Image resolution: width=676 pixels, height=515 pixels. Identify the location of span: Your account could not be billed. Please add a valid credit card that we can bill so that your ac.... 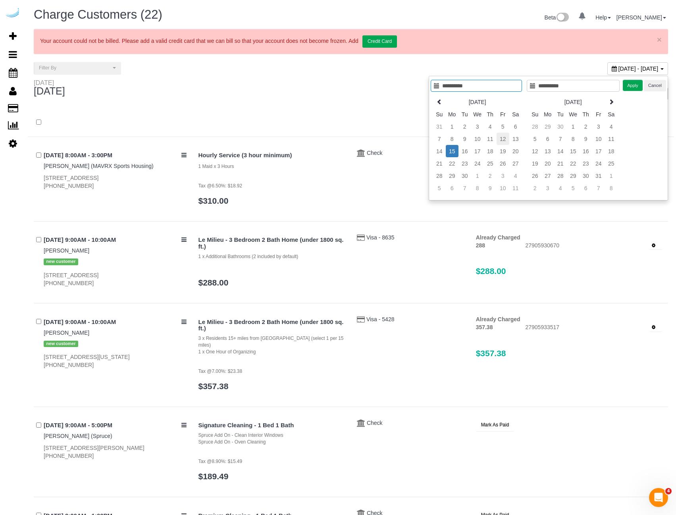
(218, 41).